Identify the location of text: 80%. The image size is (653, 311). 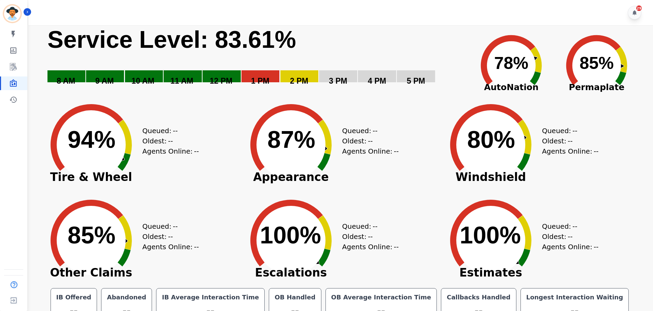
(491, 140).